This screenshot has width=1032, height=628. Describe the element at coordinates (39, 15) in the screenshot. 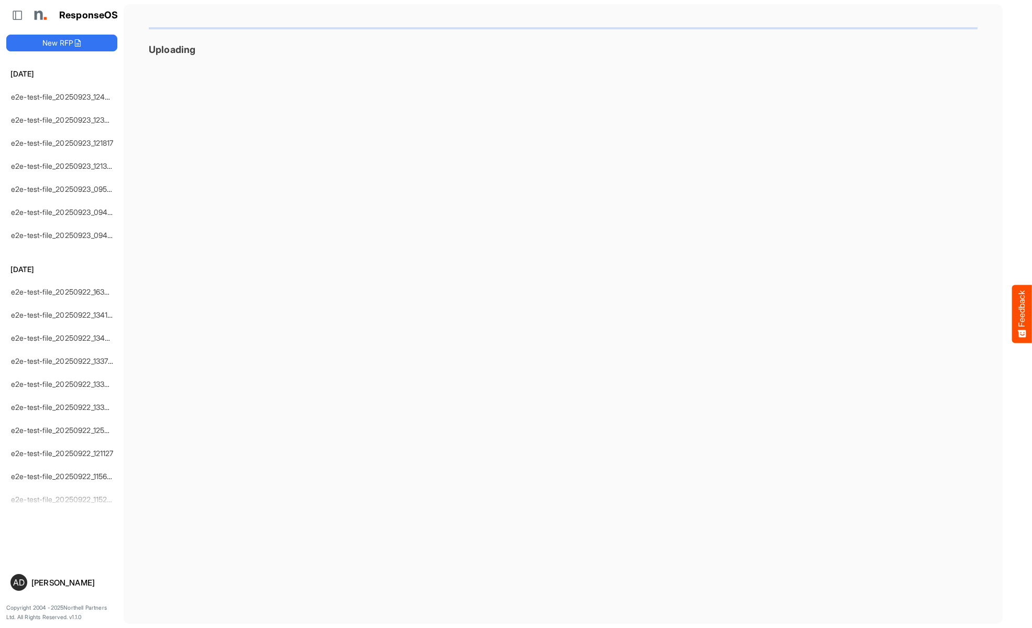

I see `img: Northell` at that location.